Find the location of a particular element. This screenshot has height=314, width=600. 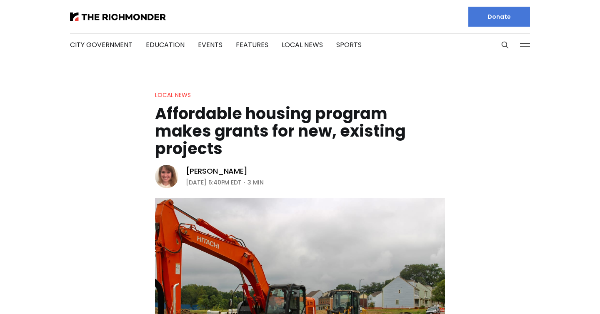

h1: Affordable housing program makes grants for new, existing projects is located at coordinates (300, 131).